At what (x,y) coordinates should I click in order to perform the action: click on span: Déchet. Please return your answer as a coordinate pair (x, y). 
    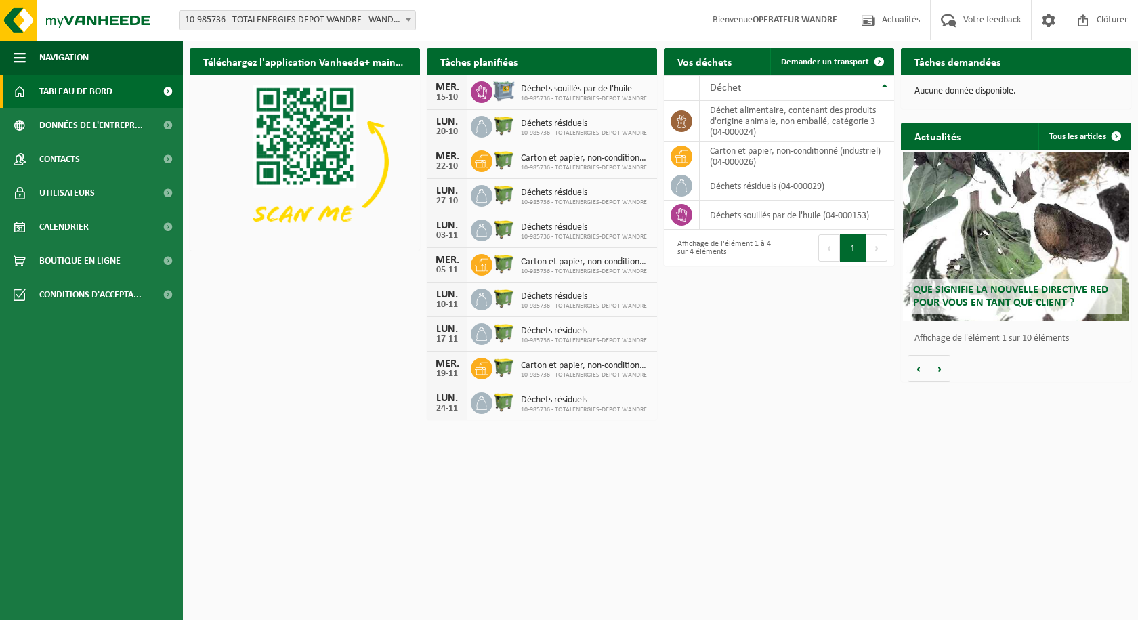
    Looking at the image, I should click on (725, 88).